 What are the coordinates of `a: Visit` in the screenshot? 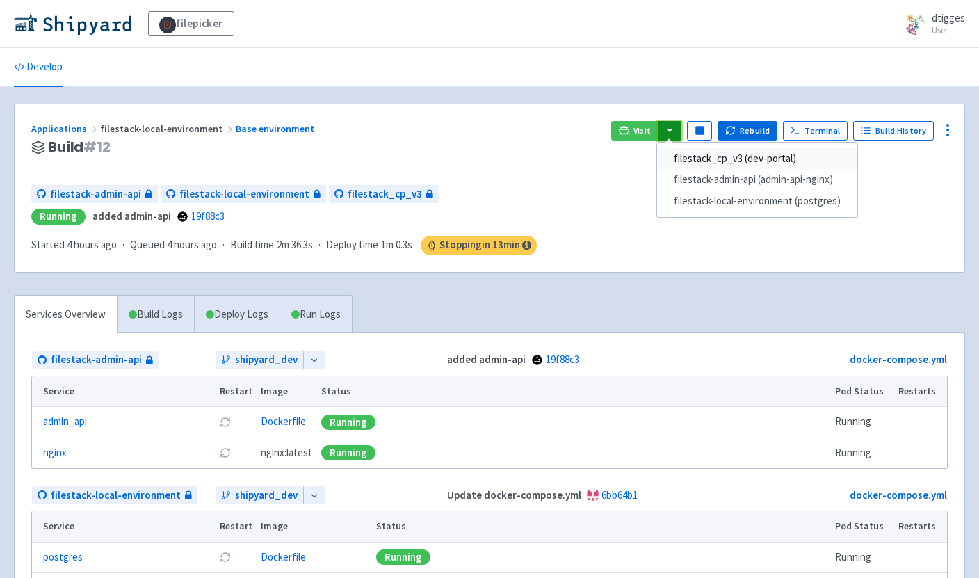 It's located at (635, 131).